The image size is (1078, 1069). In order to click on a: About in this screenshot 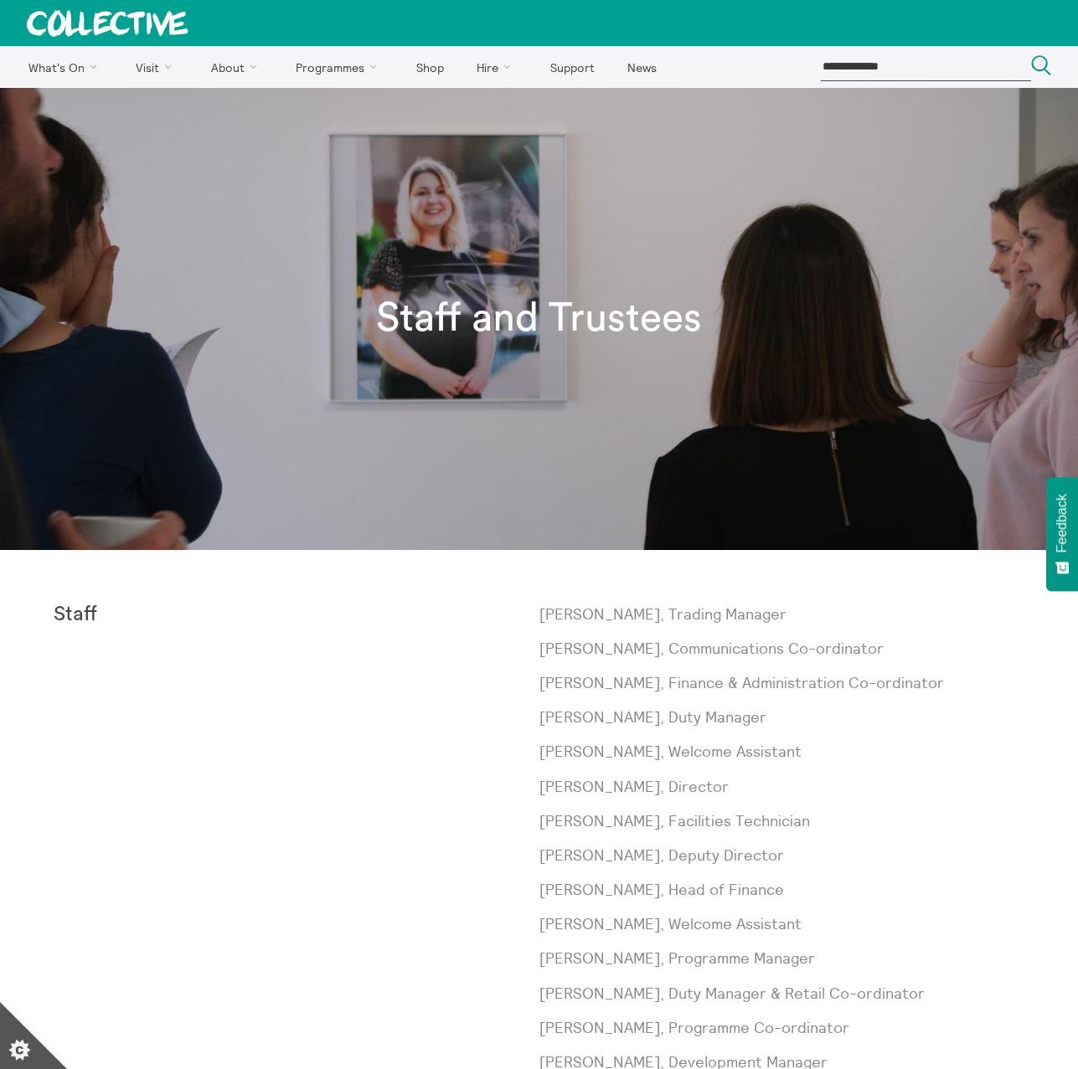, I will do `click(237, 67)`.